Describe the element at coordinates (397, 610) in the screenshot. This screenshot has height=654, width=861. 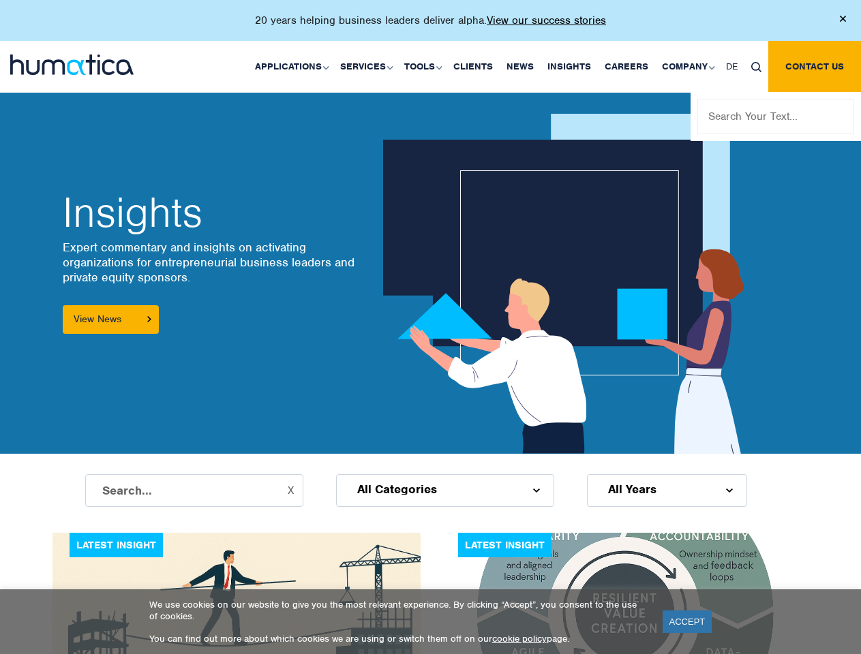
I see `p: We use cookies on our website to give you the most relevant experience. By clicking “Accept”, you...` at that location.